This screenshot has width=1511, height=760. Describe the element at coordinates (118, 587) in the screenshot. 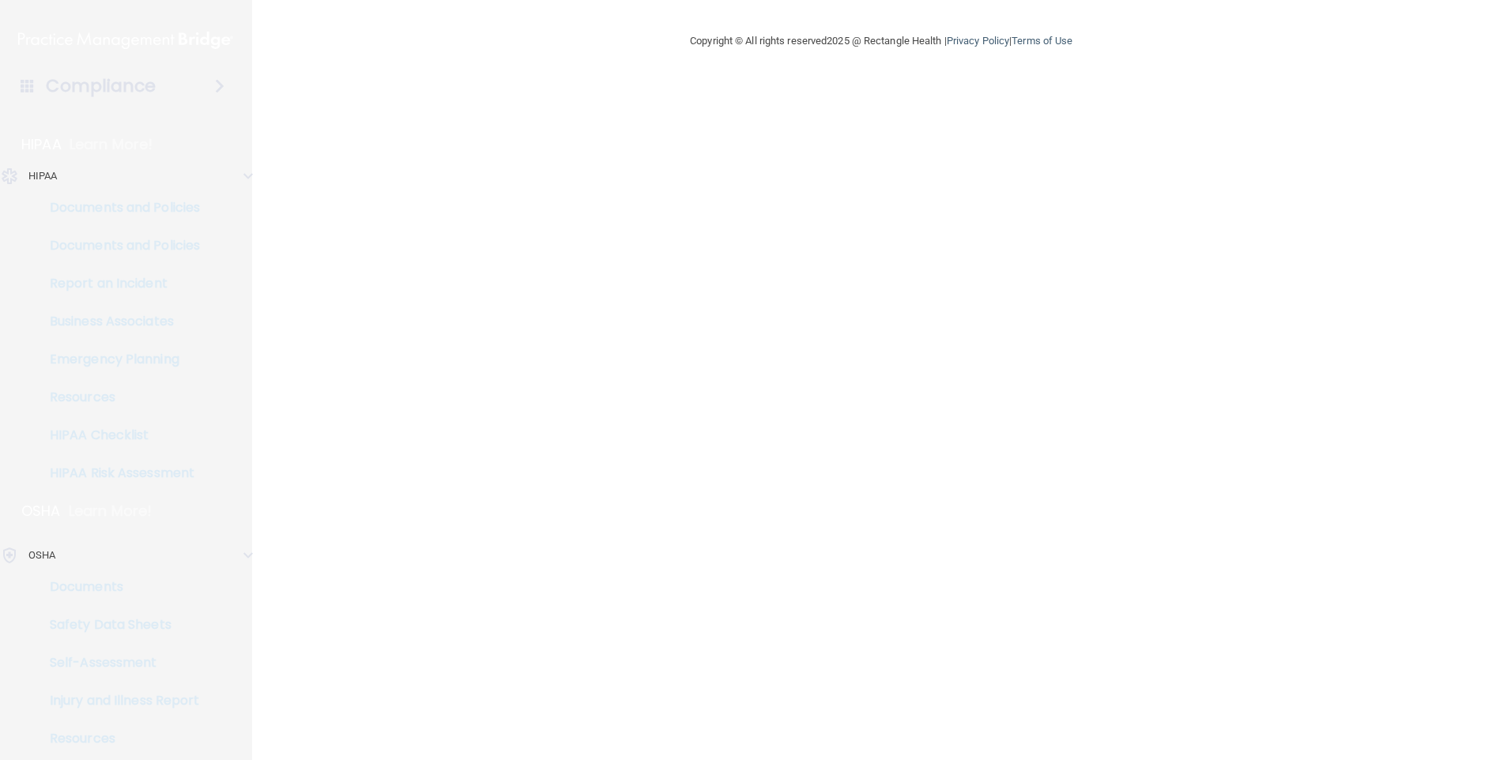

I see `p: Documents` at that location.